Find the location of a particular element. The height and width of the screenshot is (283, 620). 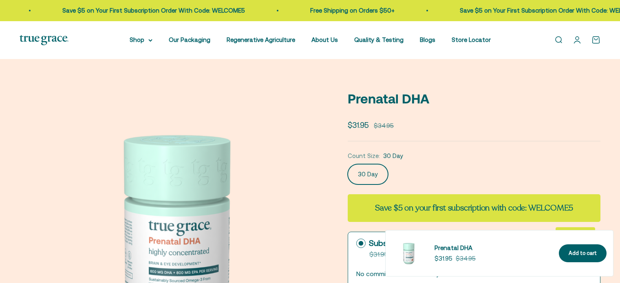

p: Save $5 on Your First Subscription Order With Code: WELCOME5 is located at coordinates (154, 11).